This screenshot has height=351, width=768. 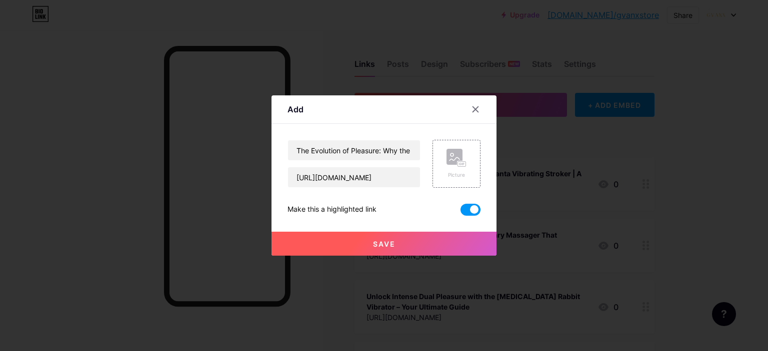 What do you see at coordinates (354, 177) in the screenshot?
I see `input: URL` at bounding box center [354, 177].